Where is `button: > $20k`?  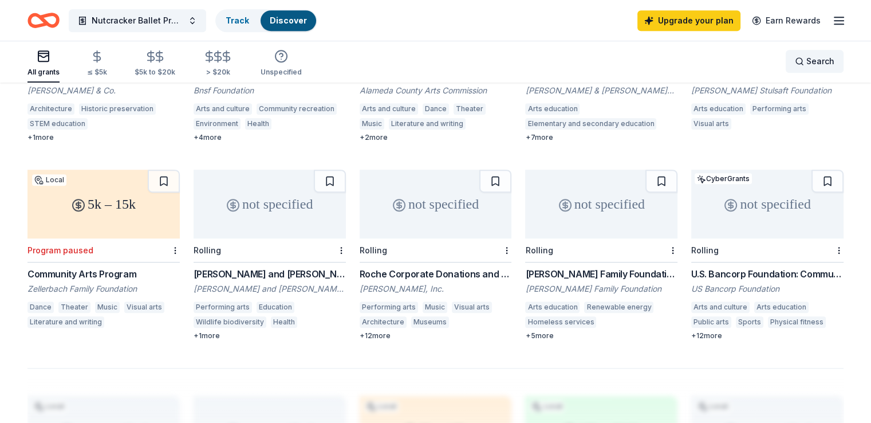
button: > $20k is located at coordinates (218, 64).